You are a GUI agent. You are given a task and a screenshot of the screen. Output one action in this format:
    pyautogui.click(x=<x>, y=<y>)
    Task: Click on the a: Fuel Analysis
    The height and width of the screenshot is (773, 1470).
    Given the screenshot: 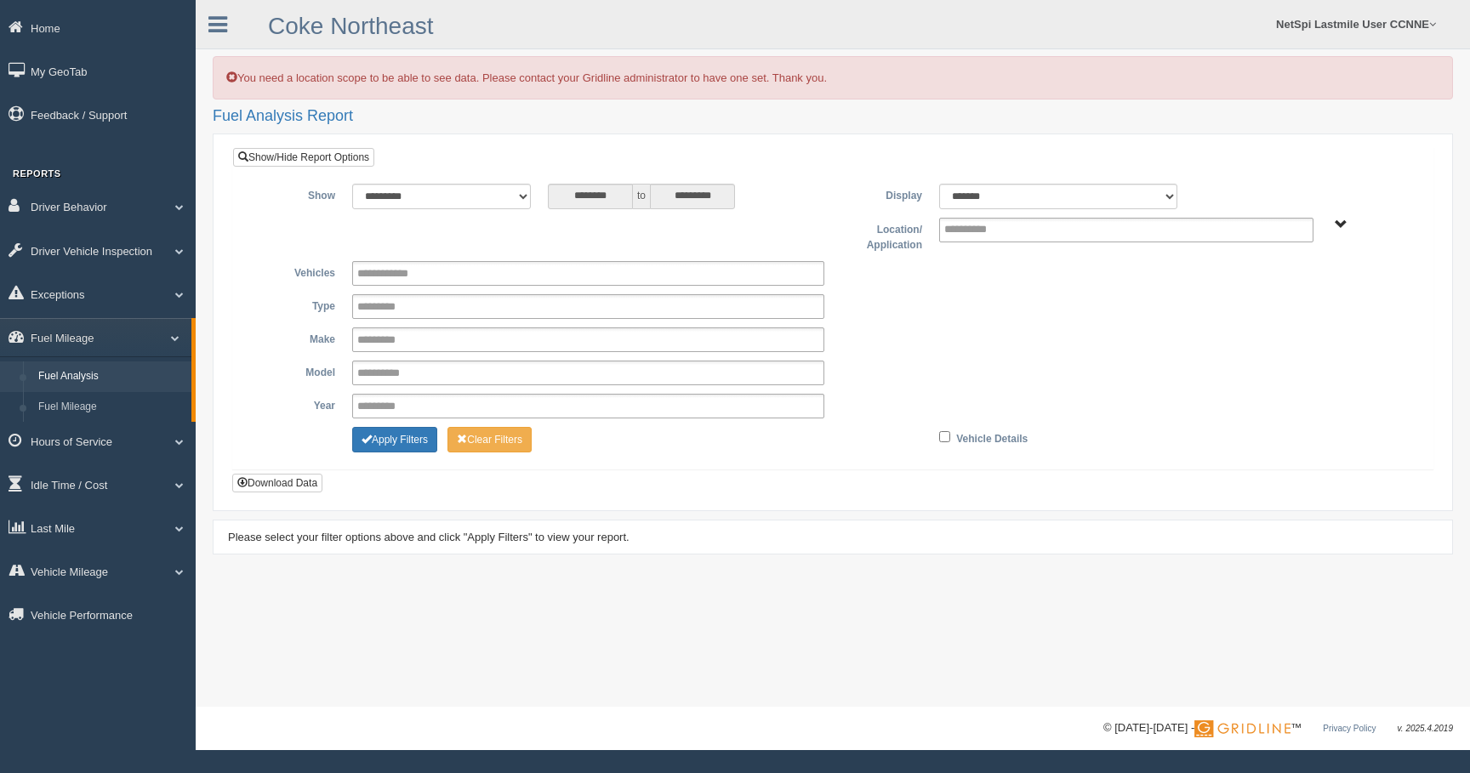 What is the action you would take?
    pyautogui.click(x=111, y=377)
    